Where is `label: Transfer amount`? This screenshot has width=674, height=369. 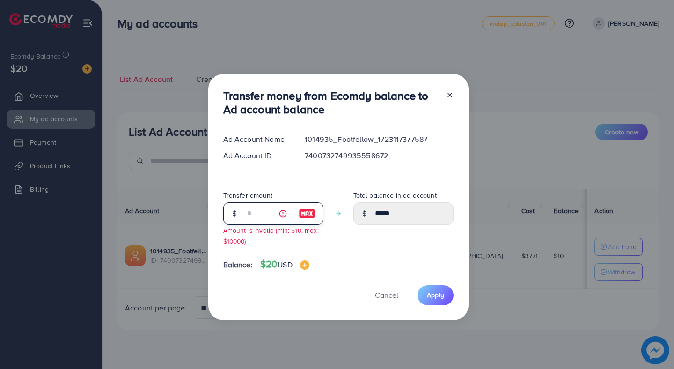
label: Transfer amount is located at coordinates (247, 195).